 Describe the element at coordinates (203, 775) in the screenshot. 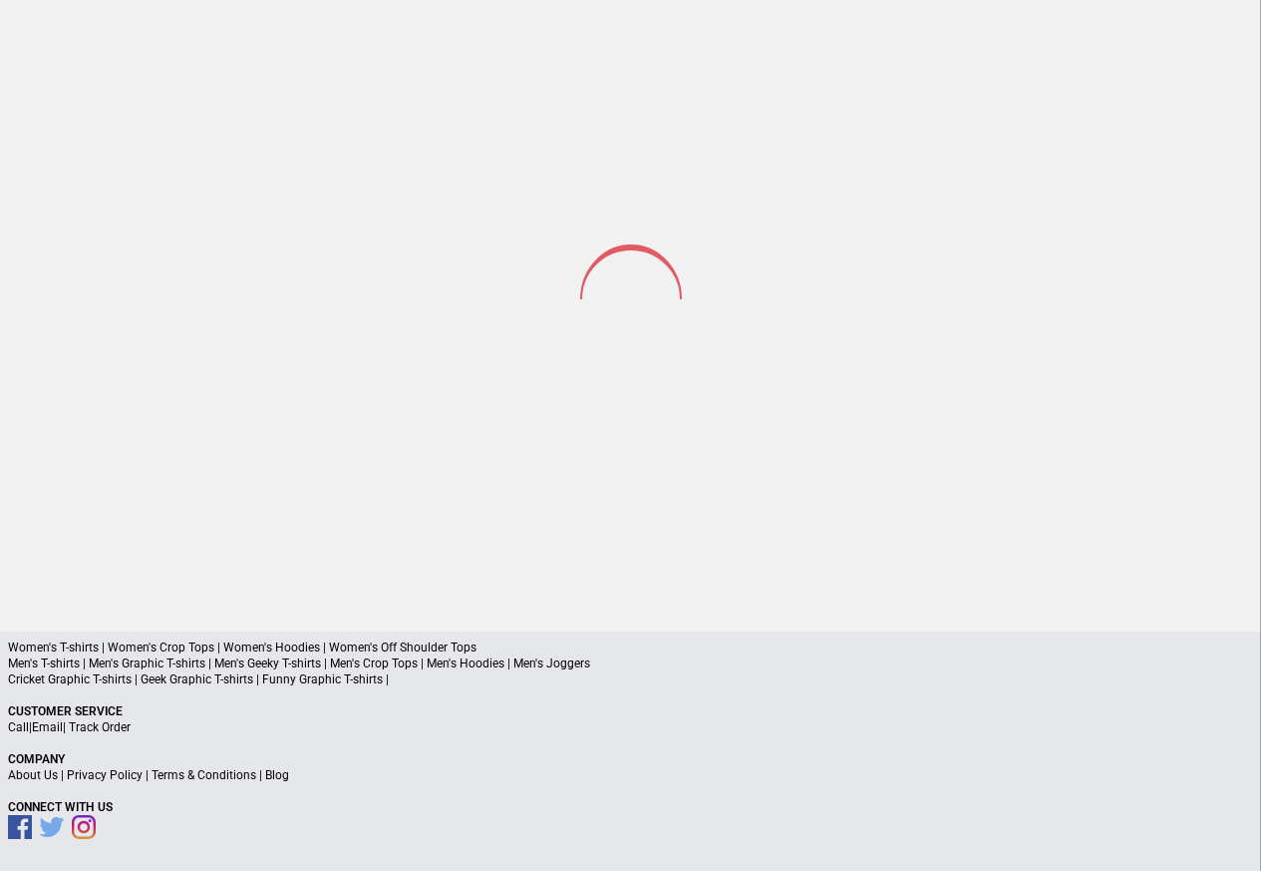

I see `a: Terms & Conditions` at that location.